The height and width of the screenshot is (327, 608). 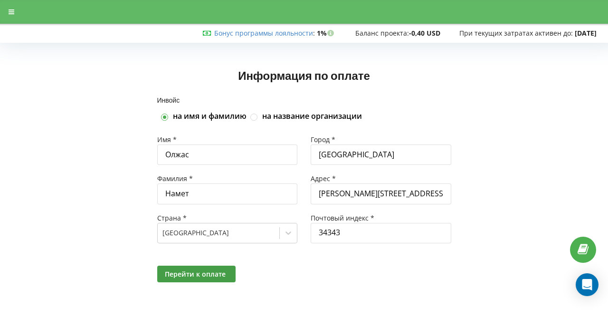 I want to click on a: Бонус программы лояльности, so click(x=264, y=33).